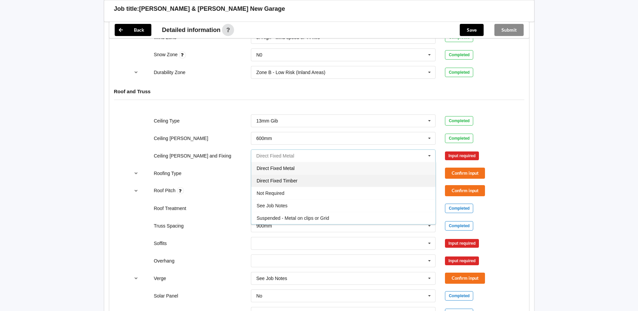 This screenshot has height=311, width=638. Describe the element at coordinates (471, 30) in the screenshot. I see `button: Save` at that location.